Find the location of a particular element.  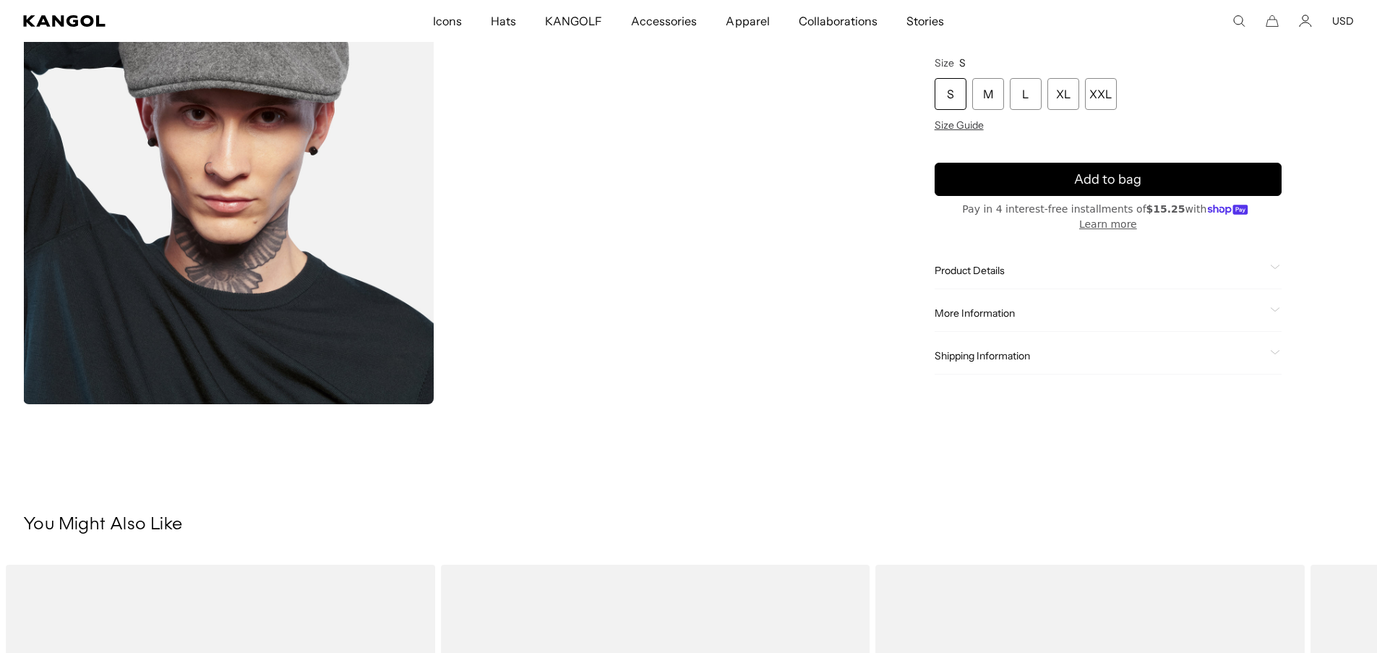

a: Kangol is located at coordinates (155, 21).